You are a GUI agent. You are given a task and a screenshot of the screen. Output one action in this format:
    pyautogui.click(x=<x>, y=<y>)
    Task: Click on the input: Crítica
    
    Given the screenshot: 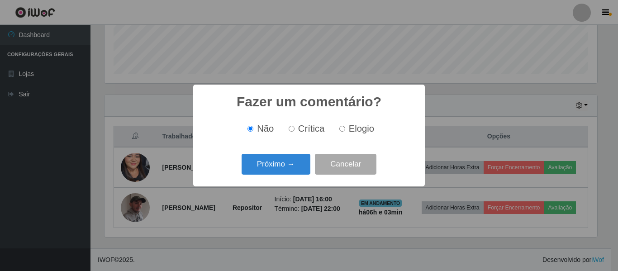 What is the action you would take?
    pyautogui.click(x=291, y=128)
    